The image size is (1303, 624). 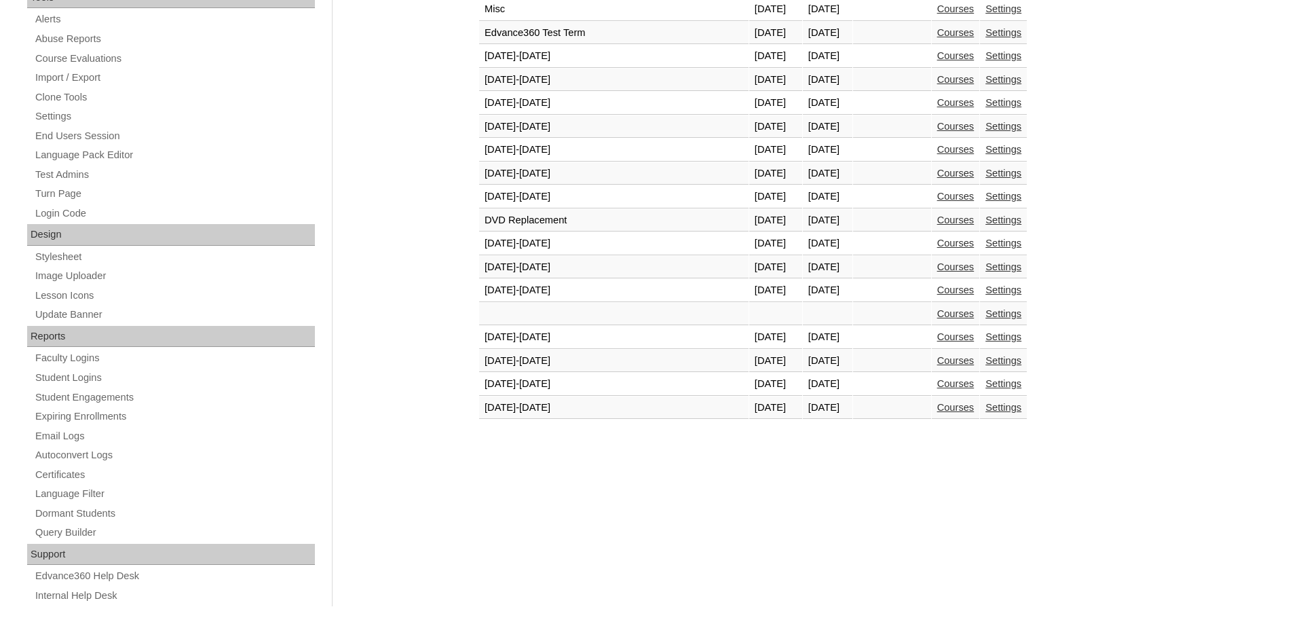 What do you see at coordinates (174, 416) in the screenshot?
I see `a: Expiring Enrollments` at bounding box center [174, 416].